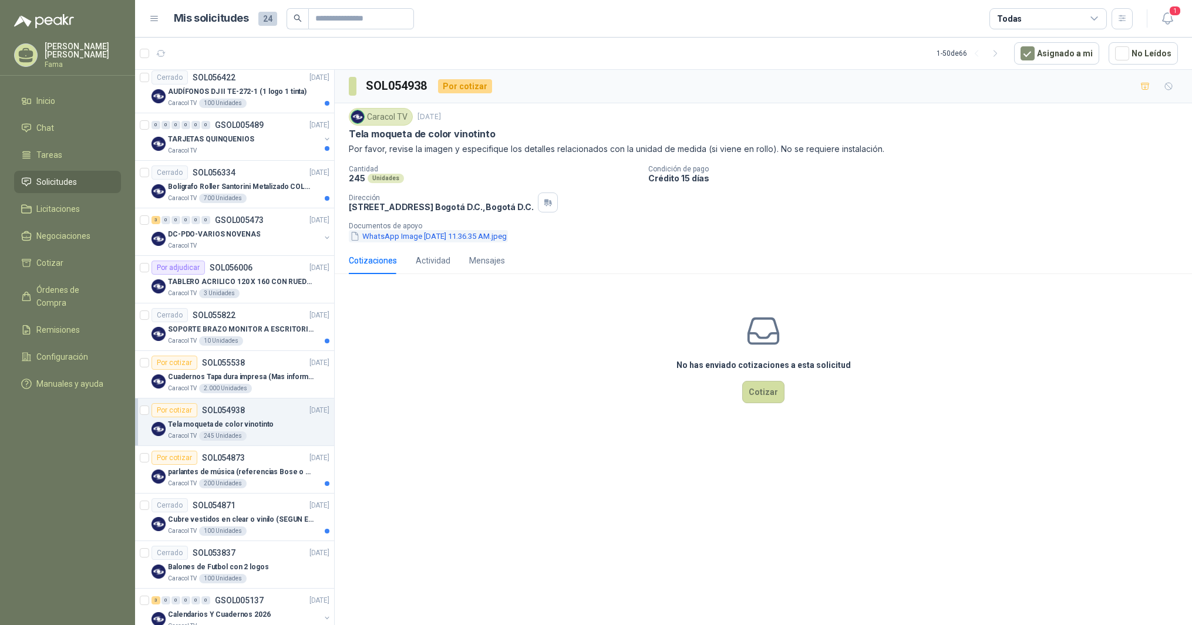 The width and height of the screenshot is (1192, 625). I want to click on a: Chat, so click(68, 128).